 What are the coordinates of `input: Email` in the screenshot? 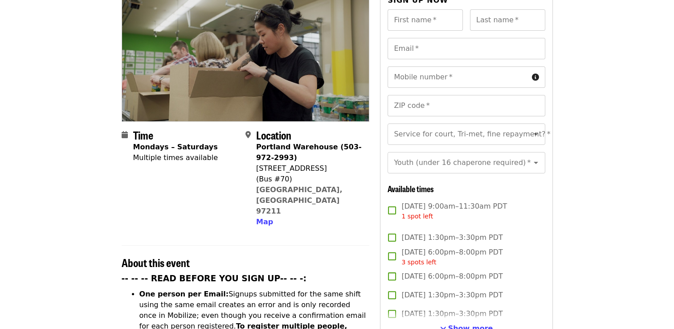 It's located at (466, 49).